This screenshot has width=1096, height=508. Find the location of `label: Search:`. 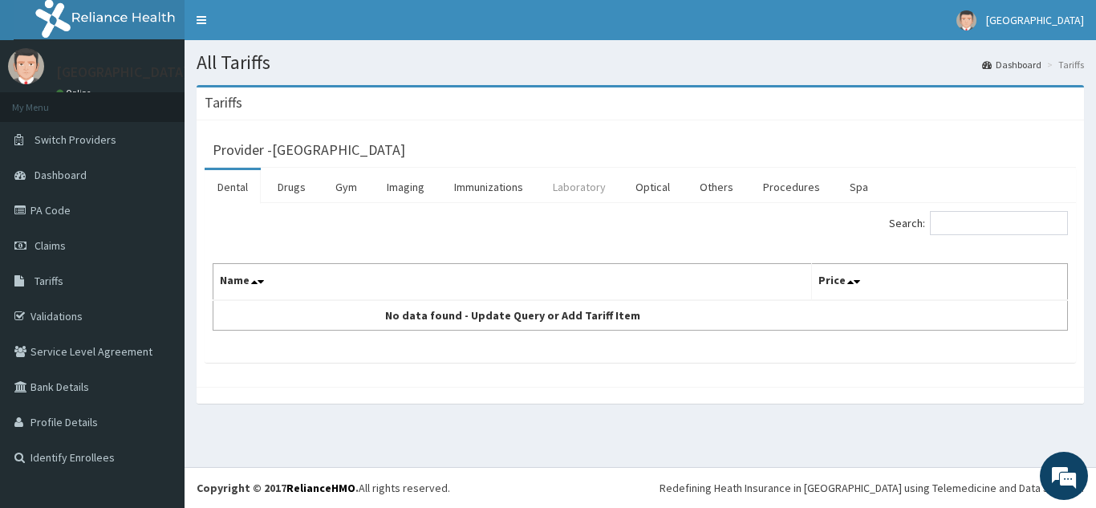

label: Search: is located at coordinates (978, 223).